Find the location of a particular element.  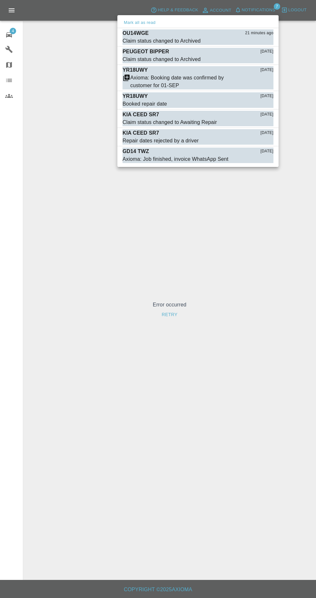

span: 21 minutes ago is located at coordinates (260, 33).